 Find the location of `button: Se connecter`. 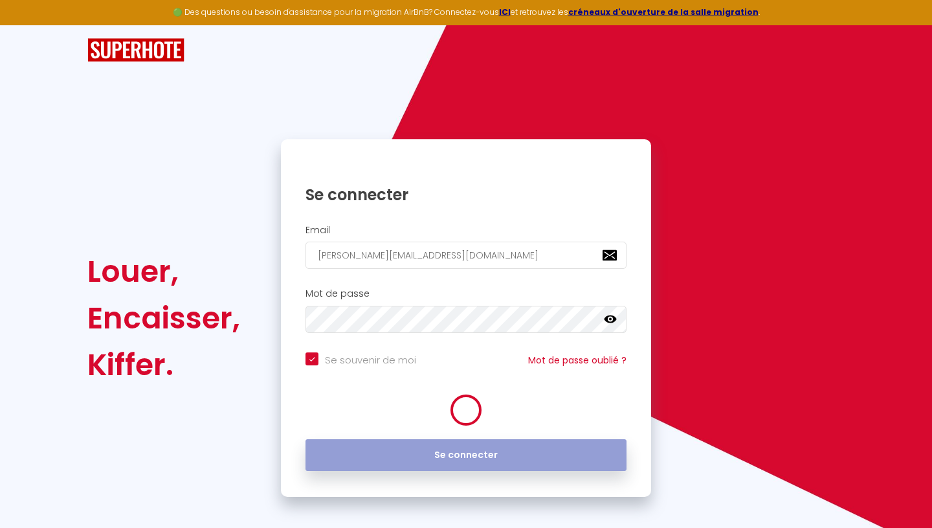

button: Se connecter is located at coordinates (466, 455).